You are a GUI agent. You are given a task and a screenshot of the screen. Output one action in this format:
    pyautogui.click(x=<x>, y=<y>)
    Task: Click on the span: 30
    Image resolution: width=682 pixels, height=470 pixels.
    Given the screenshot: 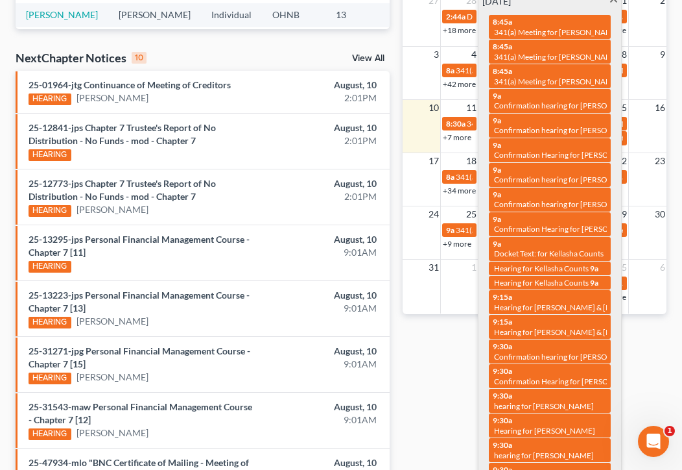 What is the action you would take?
    pyautogui.click(x=660, y=214)
    